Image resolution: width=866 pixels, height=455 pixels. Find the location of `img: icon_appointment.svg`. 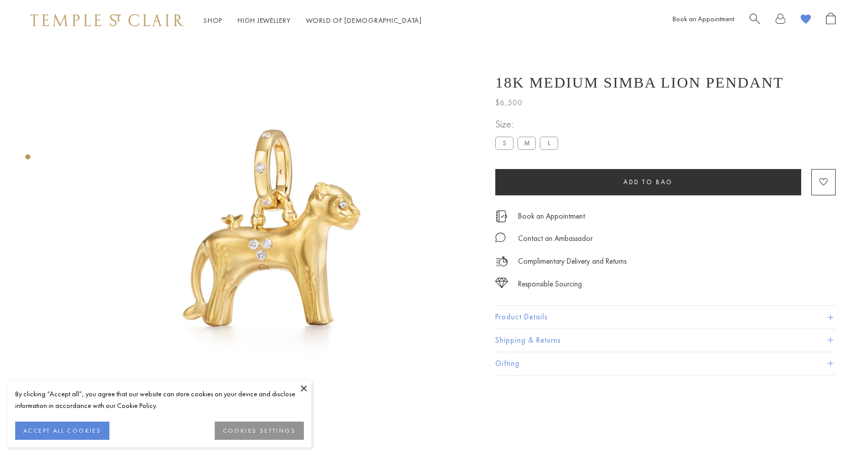

img: icon_appointment.svg is located at coordinates (501, 216).